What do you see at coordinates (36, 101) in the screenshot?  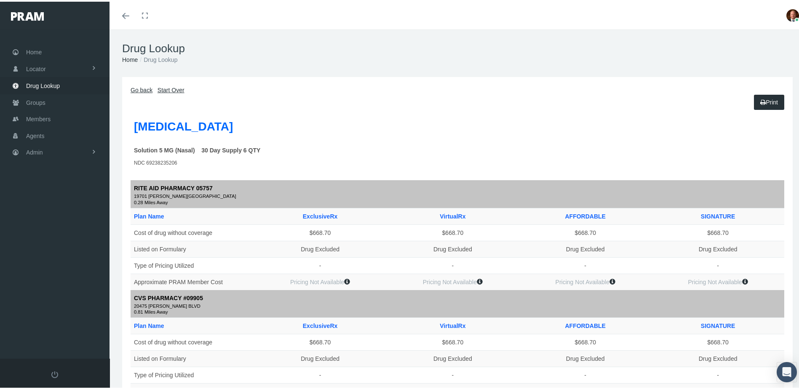 I see `span: Groups` at bounding box center [36, 101].